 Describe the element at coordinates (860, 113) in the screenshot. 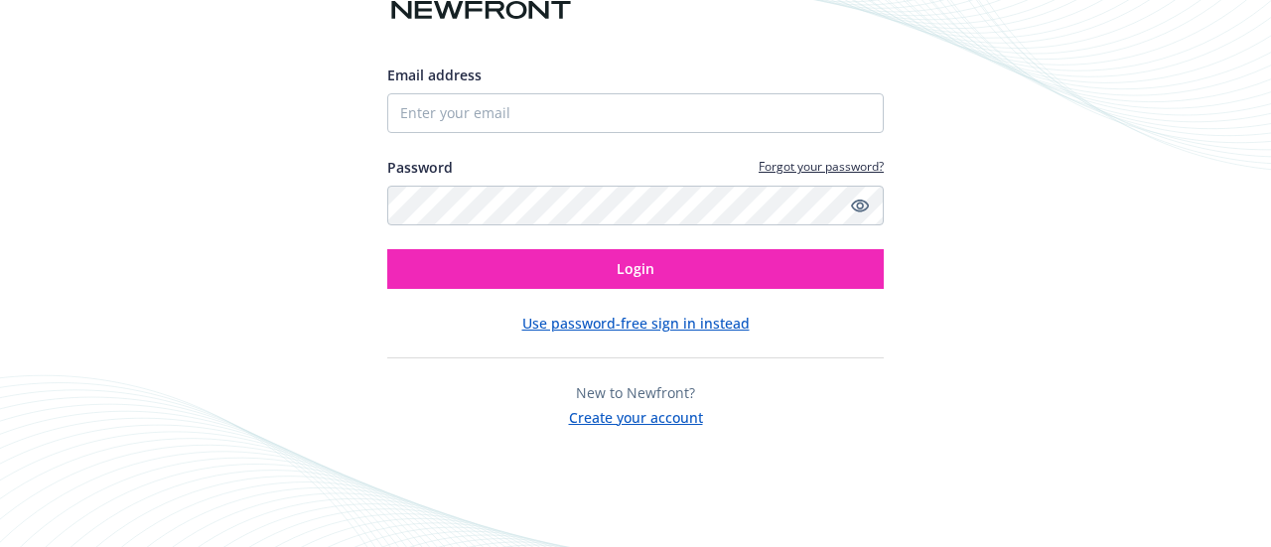

I see `keeper-lock: Open Keeper Popup` at that location.